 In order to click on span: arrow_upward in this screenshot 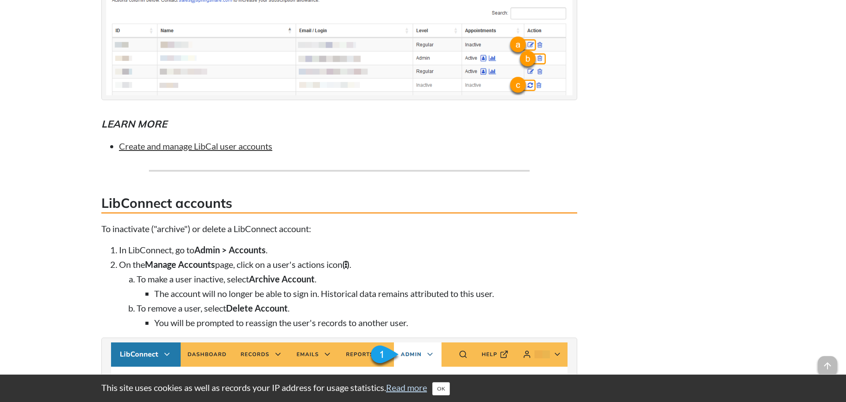, I will do `click(828, 365)`.